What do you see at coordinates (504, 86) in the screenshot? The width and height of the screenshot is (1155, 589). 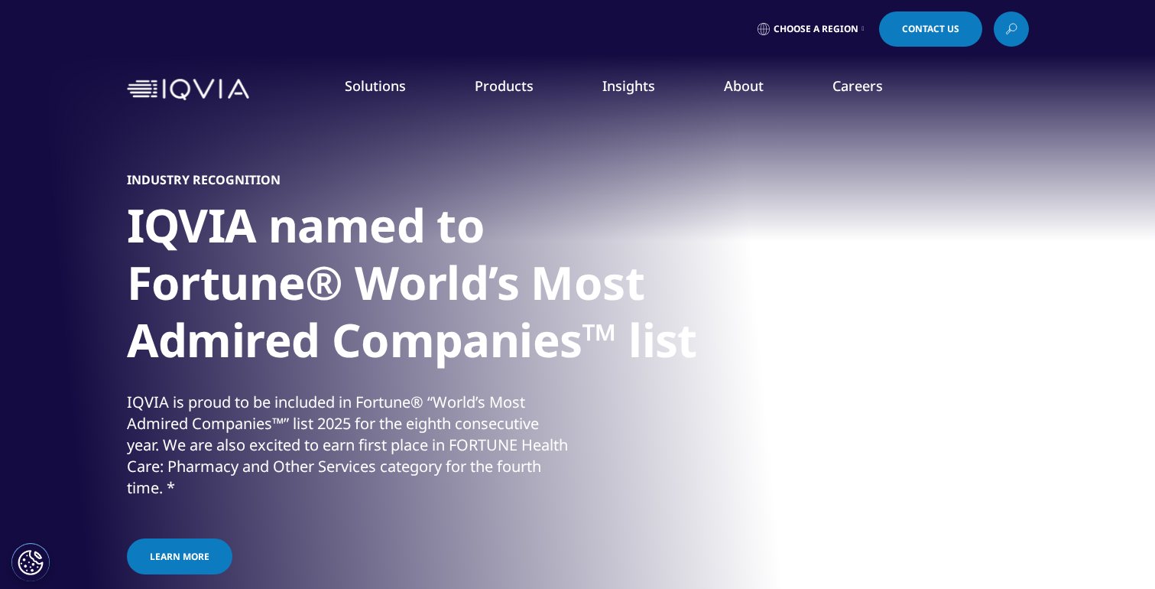 I see `a: Products` at bounding box center [504, 86].